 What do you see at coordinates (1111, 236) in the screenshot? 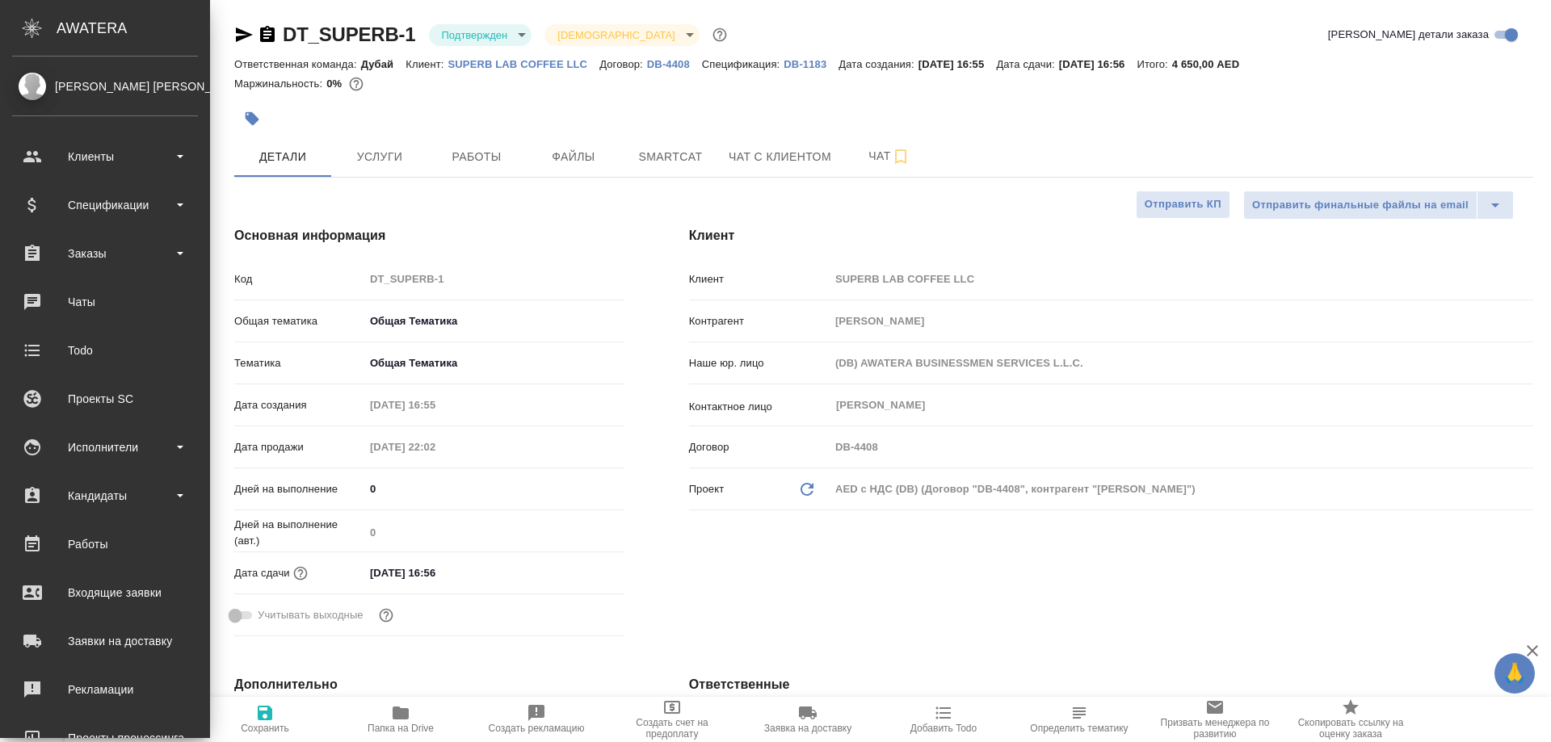
I see `h4: Клиент` at bounding box center [1111, 236].